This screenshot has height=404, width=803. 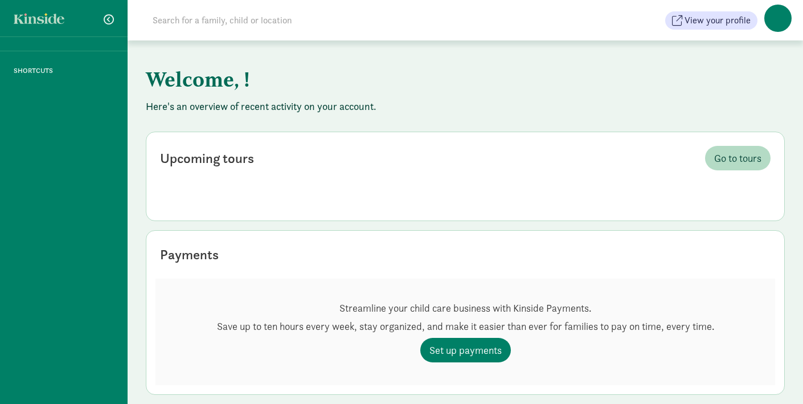 I want to click on div: Payments, so click(x=189, y=255).